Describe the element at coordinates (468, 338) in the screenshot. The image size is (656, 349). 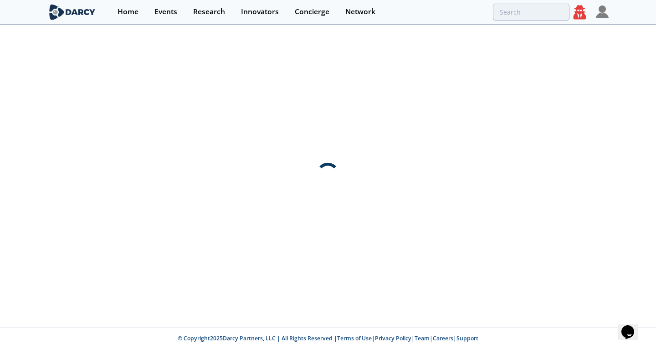
I see `a: Support` at that location.